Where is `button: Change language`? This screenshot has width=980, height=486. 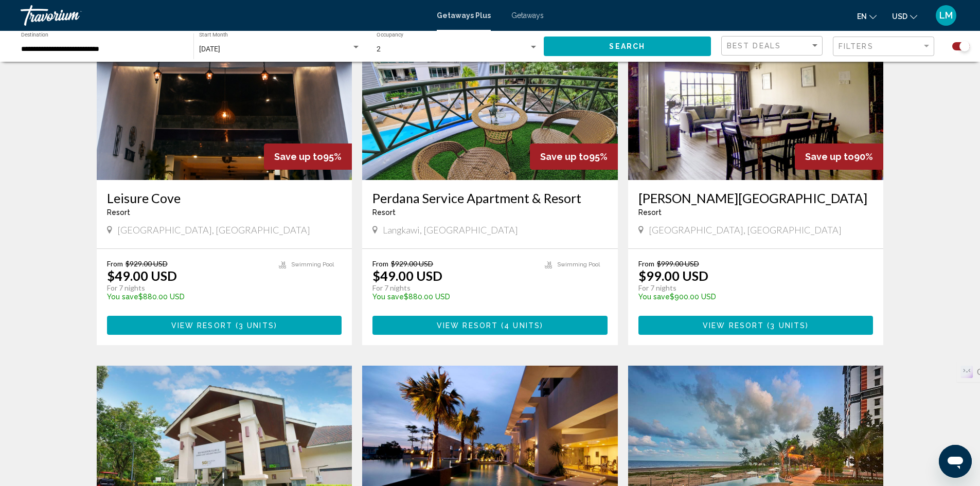
button: Change language is located at coordinates (867, 16).